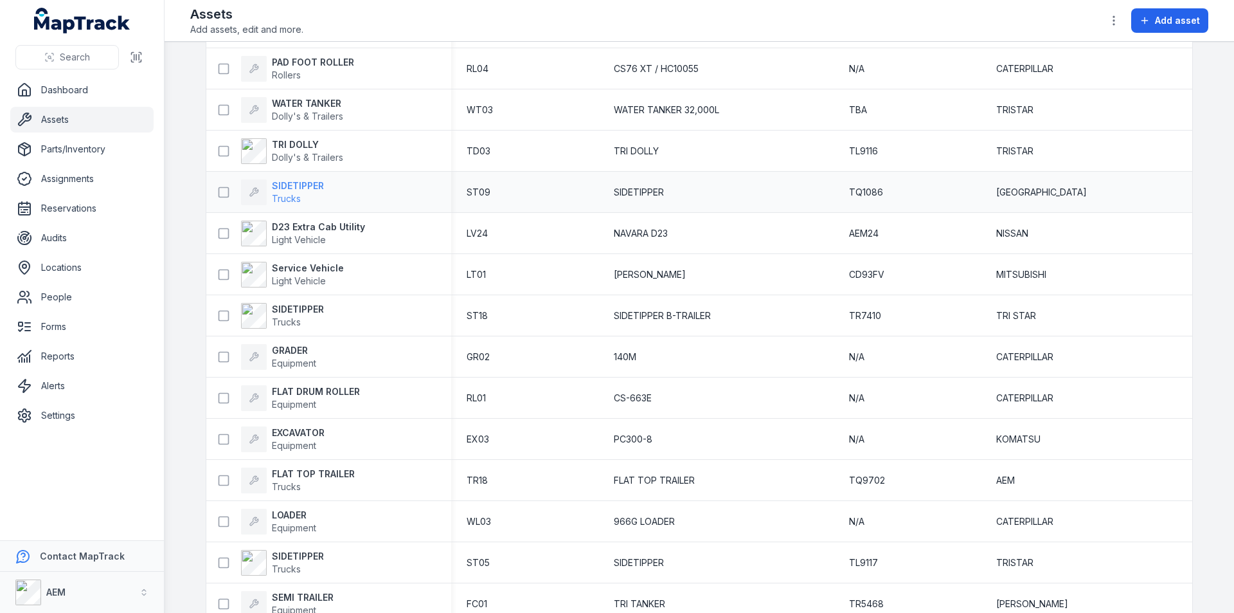 The height and width of the screenshot is (613, 1234). I want to click on span: RL01, so click(476, 398).